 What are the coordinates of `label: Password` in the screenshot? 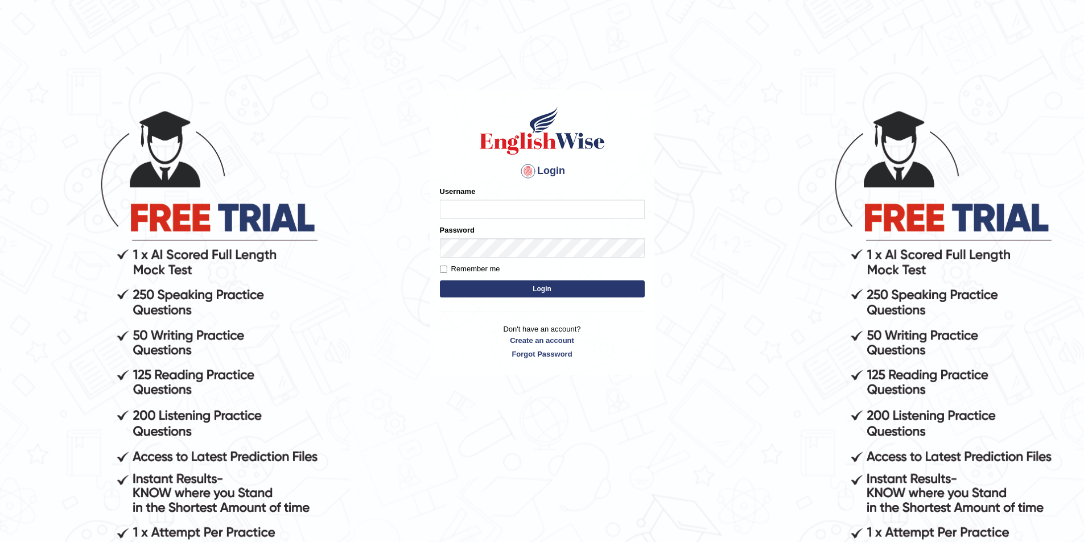 It's located at (457, 230).